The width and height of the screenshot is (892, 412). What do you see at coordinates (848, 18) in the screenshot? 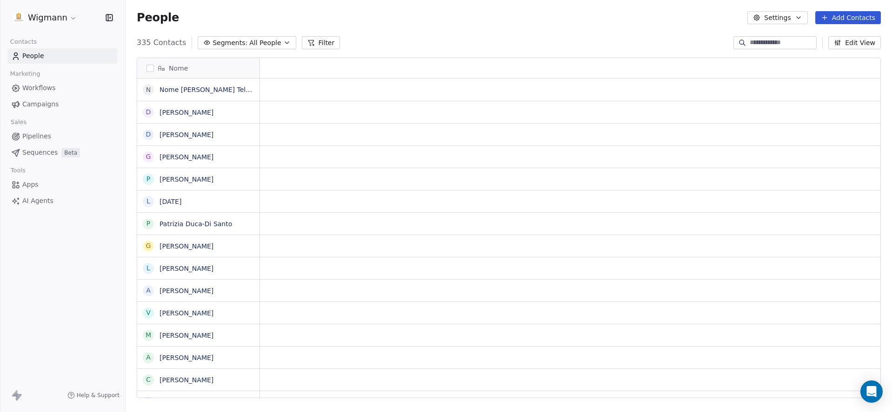
I see `button: Add Contacts` at bounding box center [848, 18].